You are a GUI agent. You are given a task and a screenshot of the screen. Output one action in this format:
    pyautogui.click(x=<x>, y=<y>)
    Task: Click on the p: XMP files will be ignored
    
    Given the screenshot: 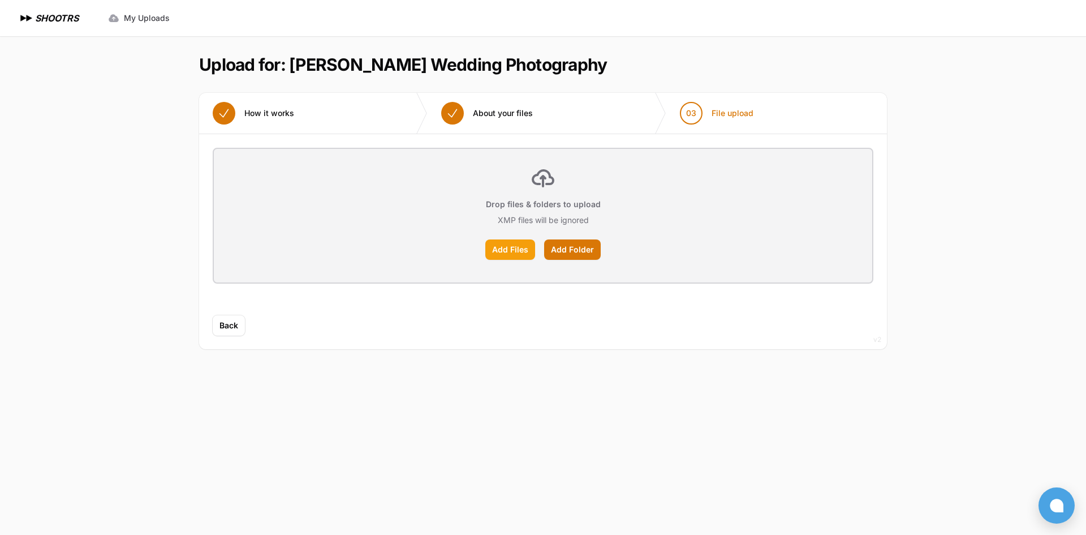 What is the action you would take?
    pyautogui.click(x=543, y=220)
    